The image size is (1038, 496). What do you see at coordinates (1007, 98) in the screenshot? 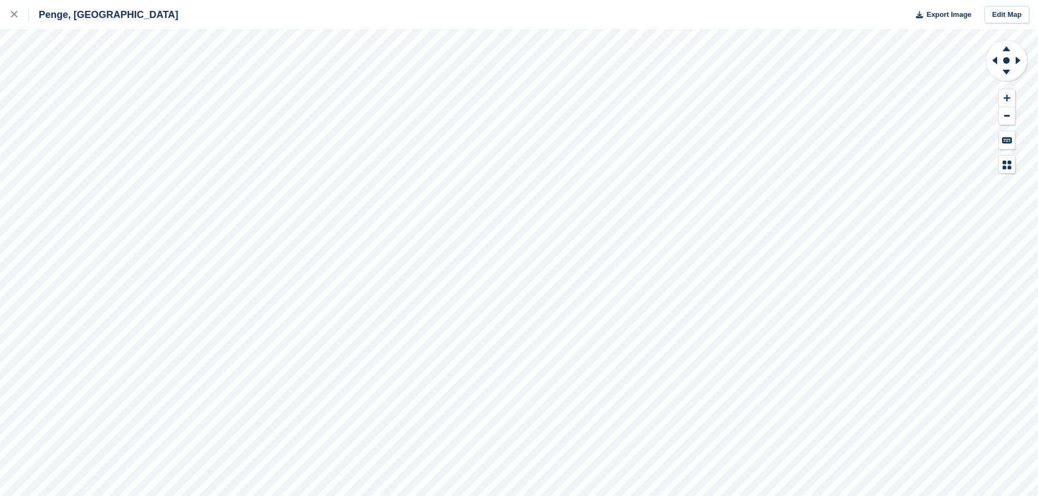
I see `button: Zoom In` at bounding box center [1007, 98].